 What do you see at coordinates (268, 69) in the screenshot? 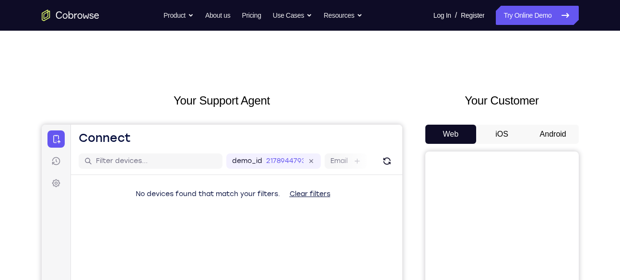
I see `button: Clear filters` at bounding box center [268, 69].